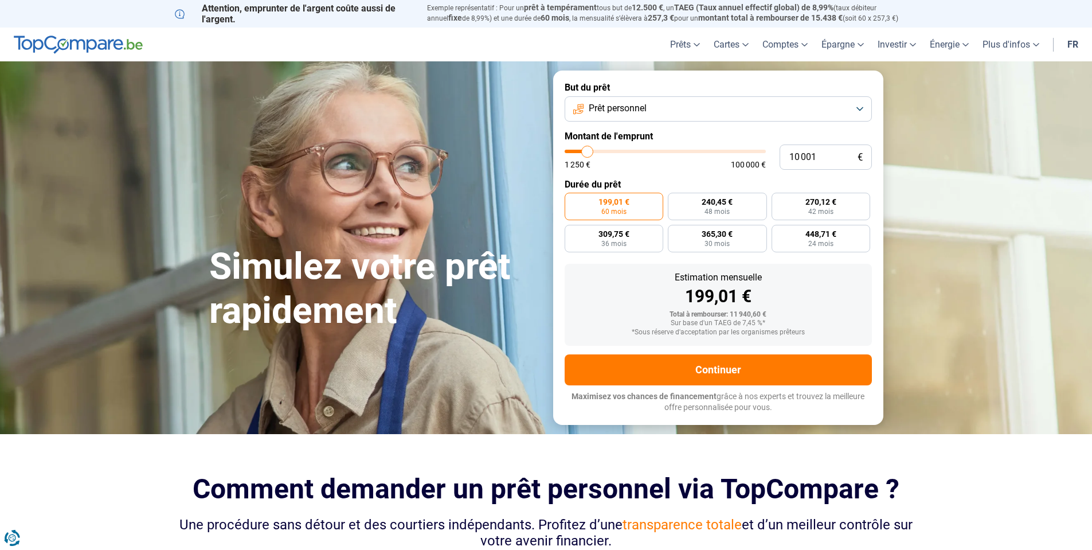 The image size is (1092, 550). I want to click on p: Exemple représentatif : Pour un tous but de , un (taux débiteur annuel de 8,99%) et une durée de ..., so click(672, 13).